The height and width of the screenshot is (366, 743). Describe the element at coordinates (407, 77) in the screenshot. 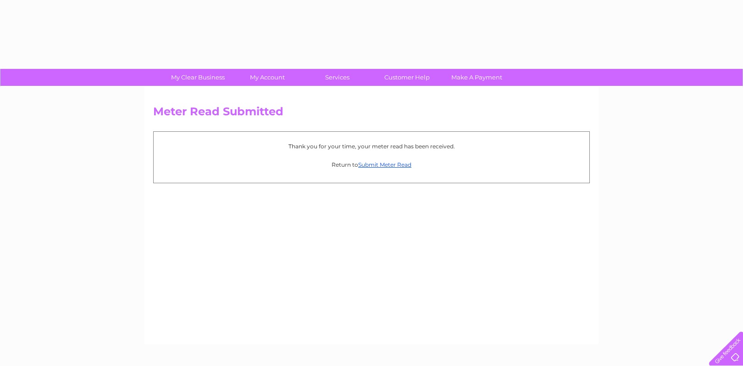

I see `a: Customer Help` at that location.